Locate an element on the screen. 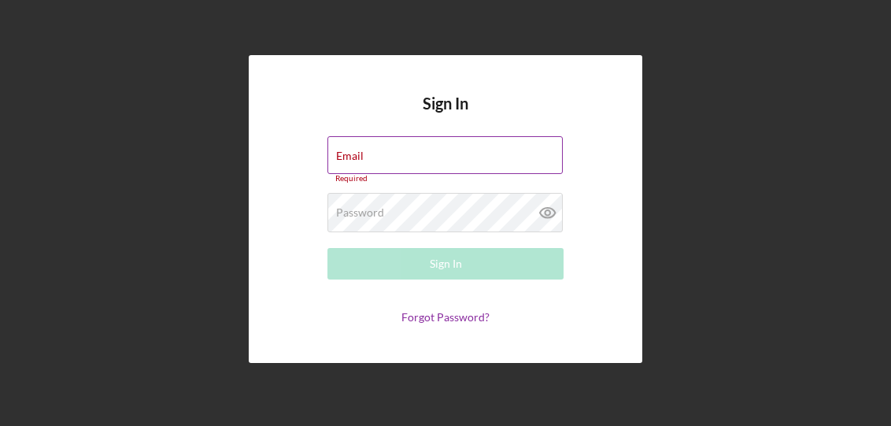 Image resolution: width=891 pixels, height=426 pixels. div: Sign In is located at coordinates (446, 264).